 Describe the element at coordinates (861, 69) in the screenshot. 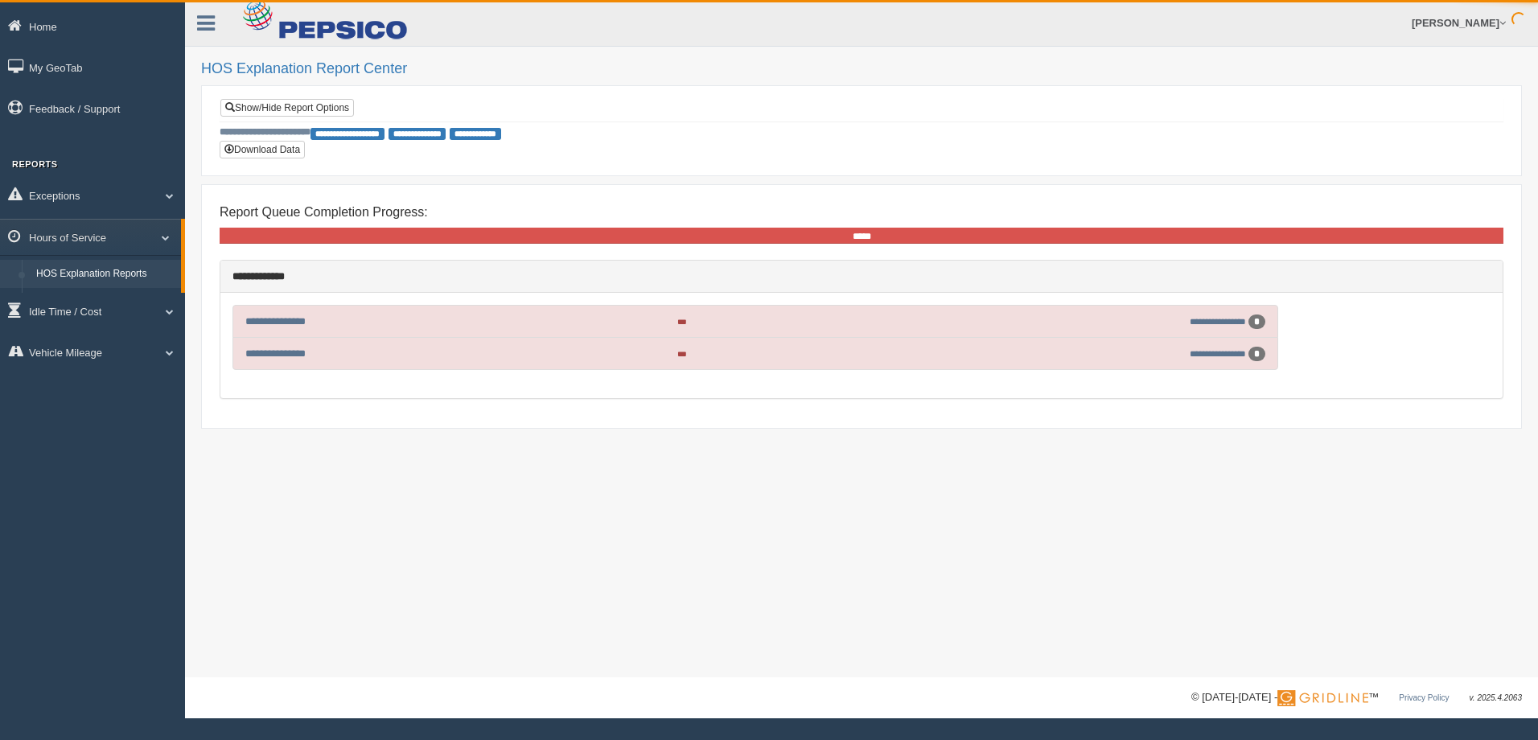

I see `h2: HOS Explanation Report Center` at that location.